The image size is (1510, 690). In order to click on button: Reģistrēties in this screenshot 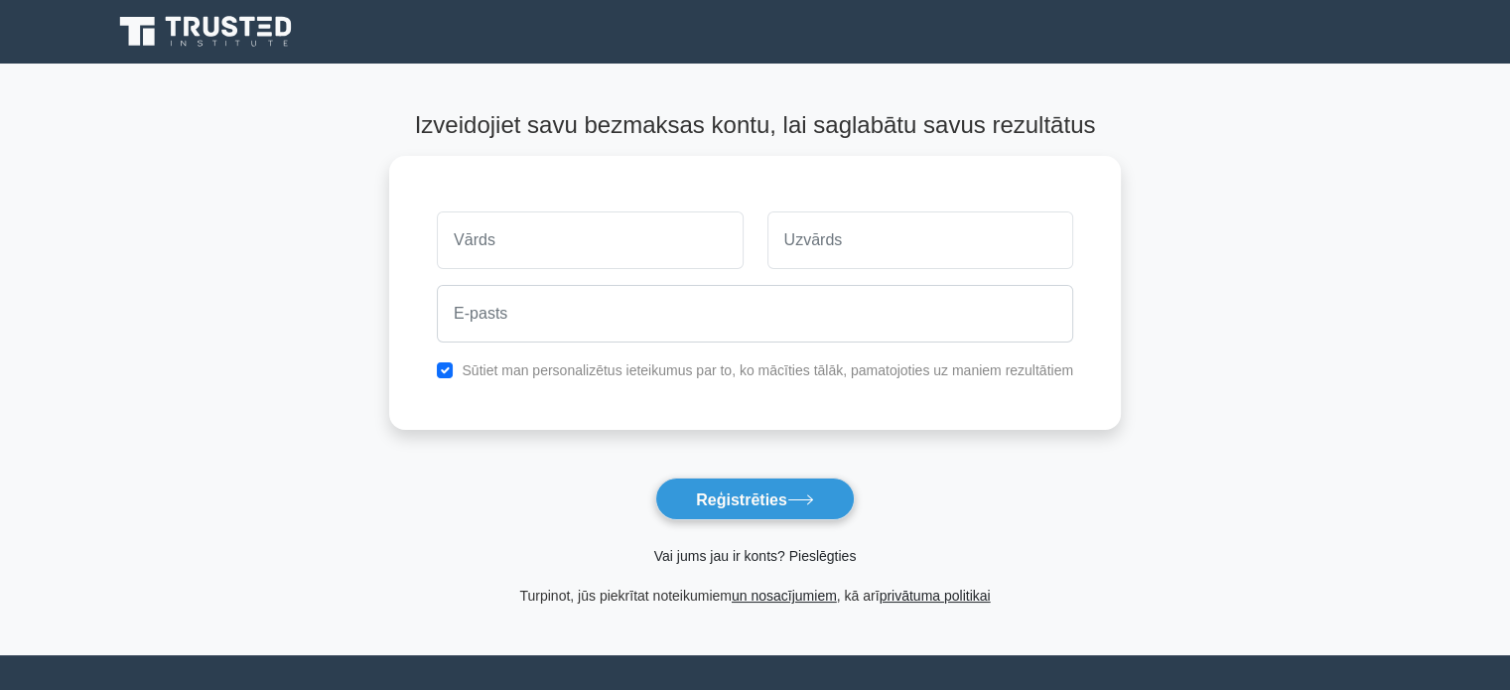, I will do `click(754, 498)`.